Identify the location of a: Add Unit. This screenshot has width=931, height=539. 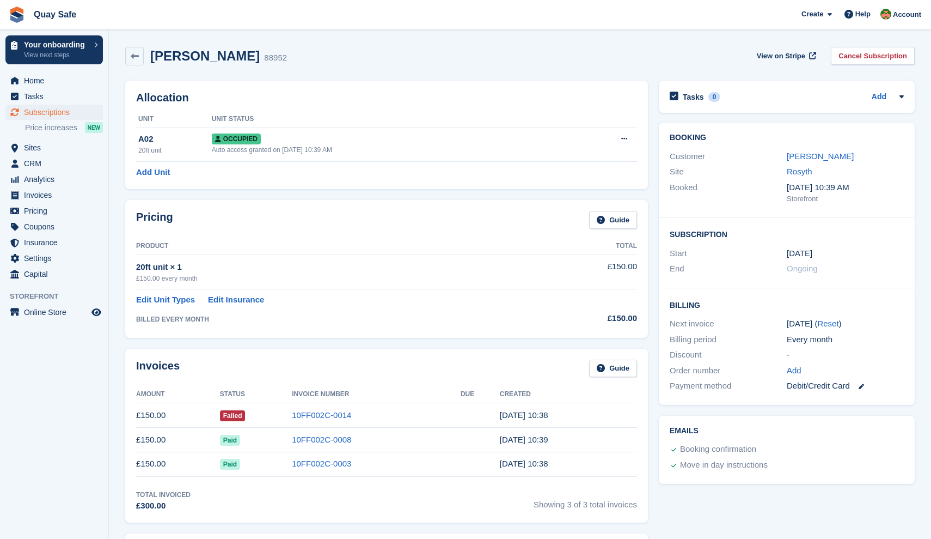
(153, 172).